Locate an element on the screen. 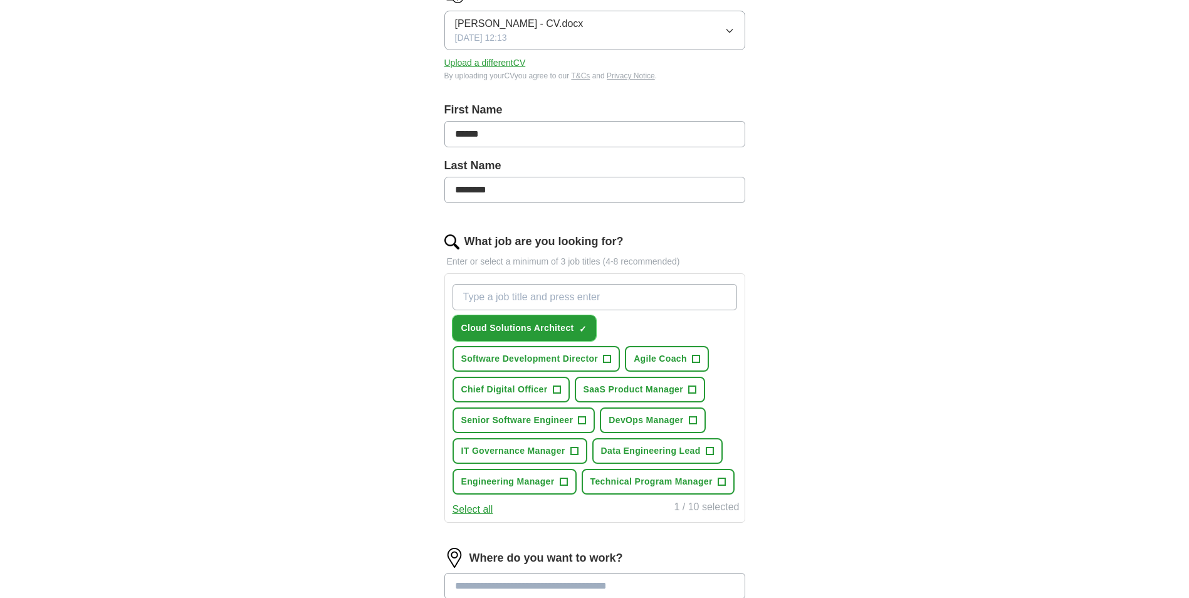 This screenshot has width=1189, height=598. span: SaaS Product Manager is located at coordinates (634, 389).